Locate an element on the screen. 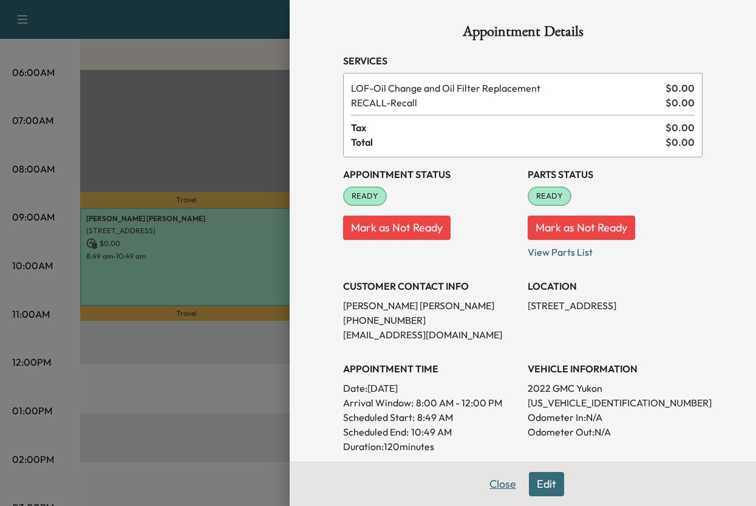 Image resolution: width=756 pixels, height=506 pixels. p: Odometer In: N/A is located at coordinates (615, 417).